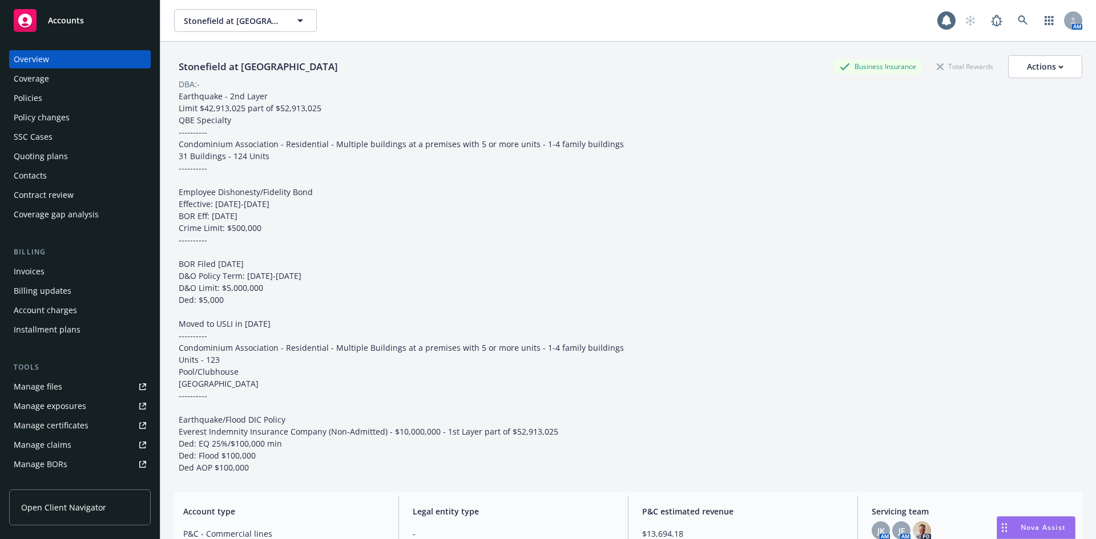  Describe the element at coordinates (80, 272) in the screenshot. I see `a: Invoices` at that location.